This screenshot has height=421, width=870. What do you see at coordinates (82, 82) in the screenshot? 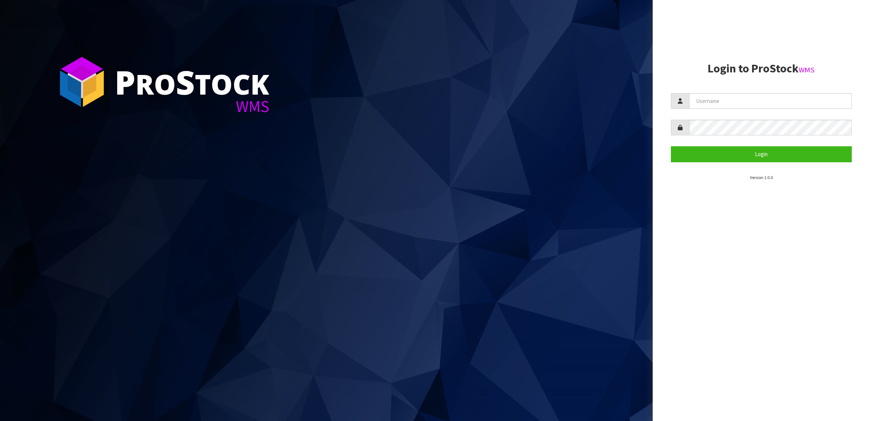
I see `img: ProStock Cube` at bounding box center [82, 82].